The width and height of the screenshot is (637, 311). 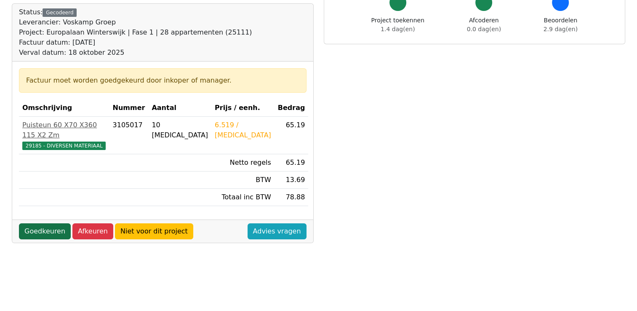 What do you see at coordinates (291, 180) in the screenshot?
I see `td: 13.69` at bounding box center [291, 180].